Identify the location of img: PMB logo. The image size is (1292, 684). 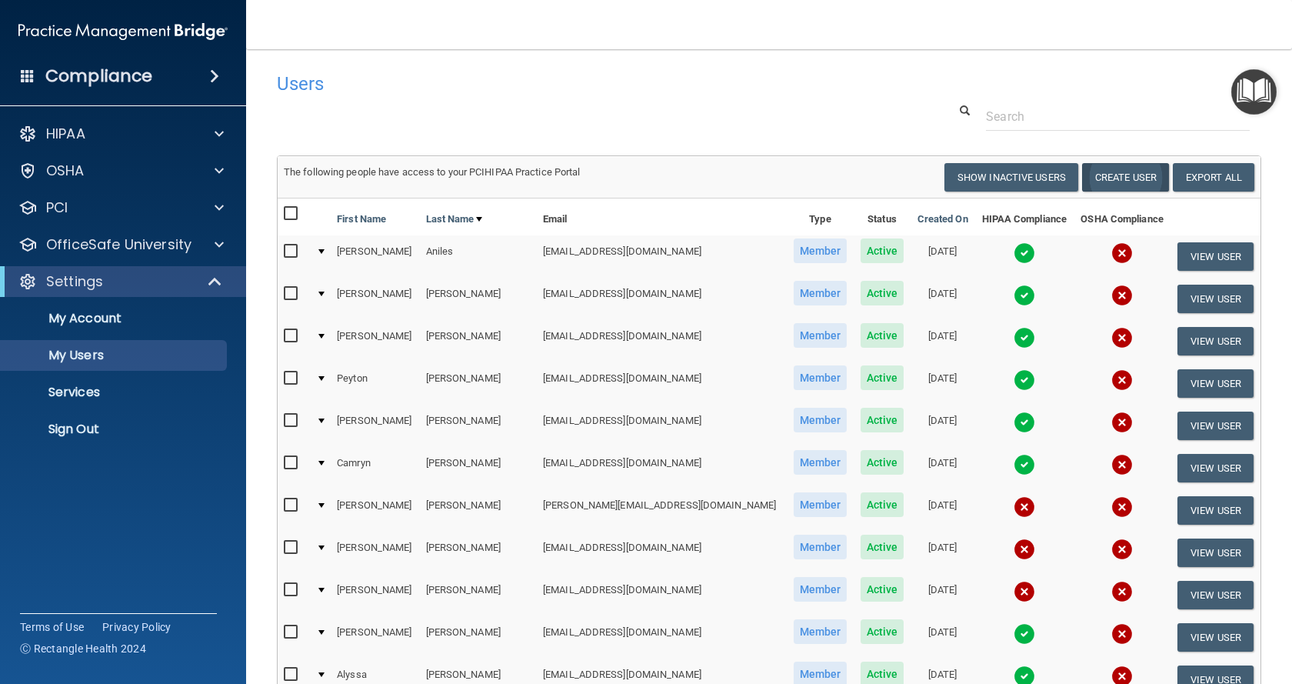
(123, 32).